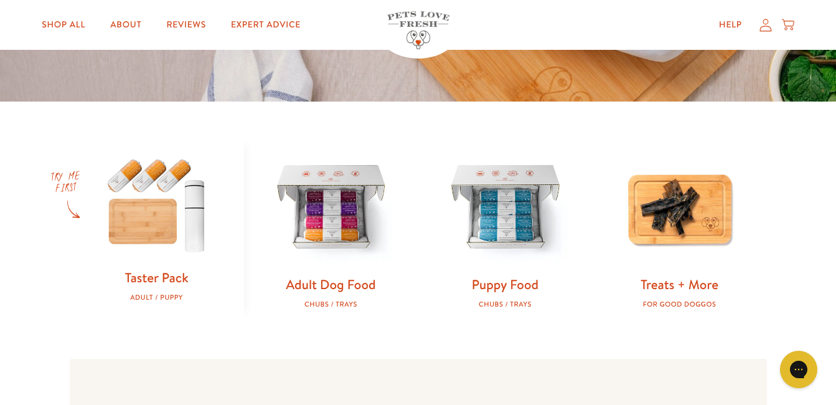 The width and height of the screenshot is (836, 405). Describe the element at coordinates (331, 284) in the screenshot. I see `a: Adult Dog Food` at that location.